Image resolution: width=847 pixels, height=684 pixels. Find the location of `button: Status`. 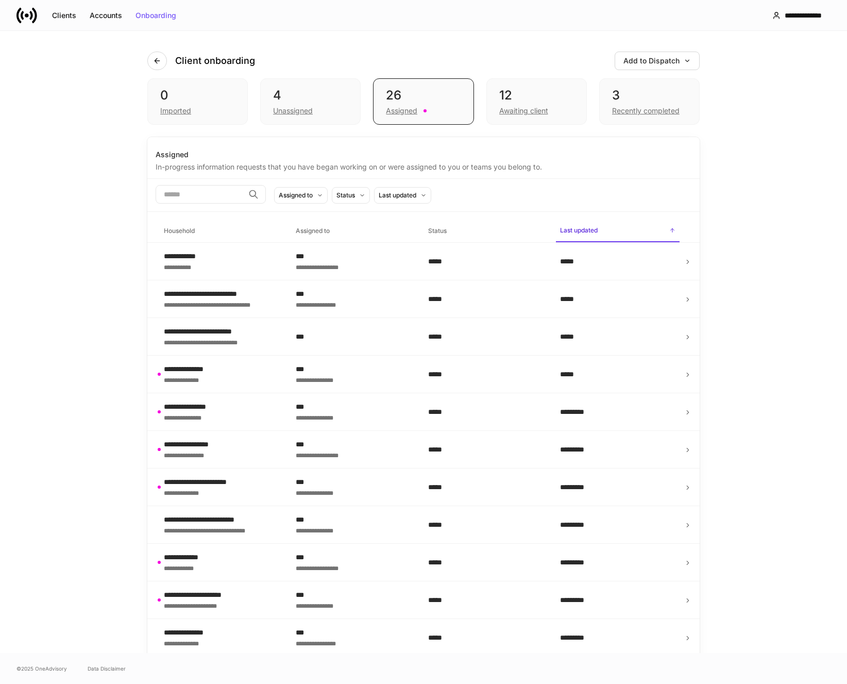

button: Status is located at coordinates (351, 195).